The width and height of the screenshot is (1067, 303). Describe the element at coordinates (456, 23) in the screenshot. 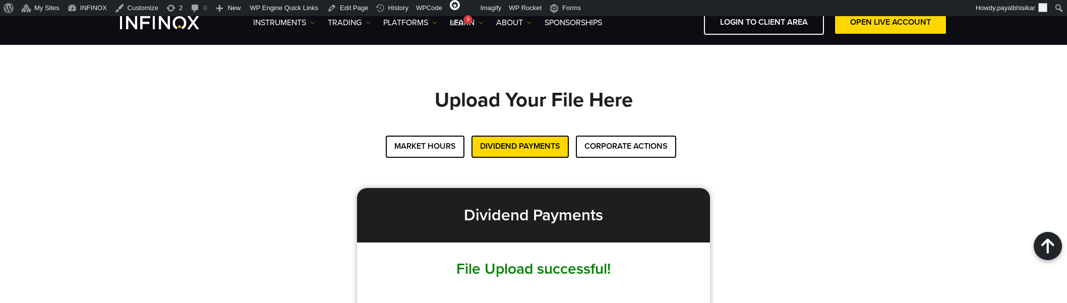

I see `span: SEO` at that location.